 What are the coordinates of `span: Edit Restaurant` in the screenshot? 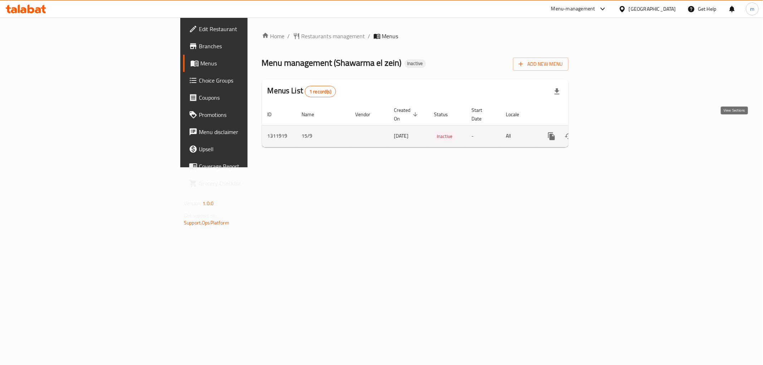 It's located at (250, 29).